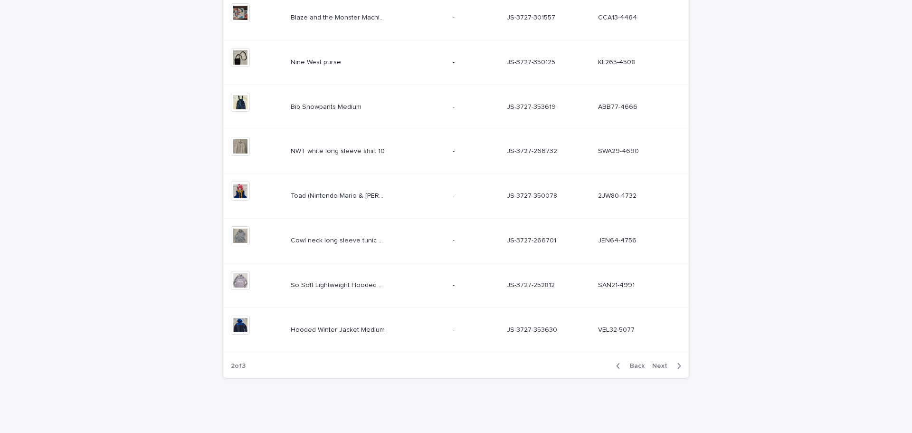  Describe the element at coordinates (339, 329) in the screenshot. I see `p: Hooded Winter Jacket Medium` at that location.